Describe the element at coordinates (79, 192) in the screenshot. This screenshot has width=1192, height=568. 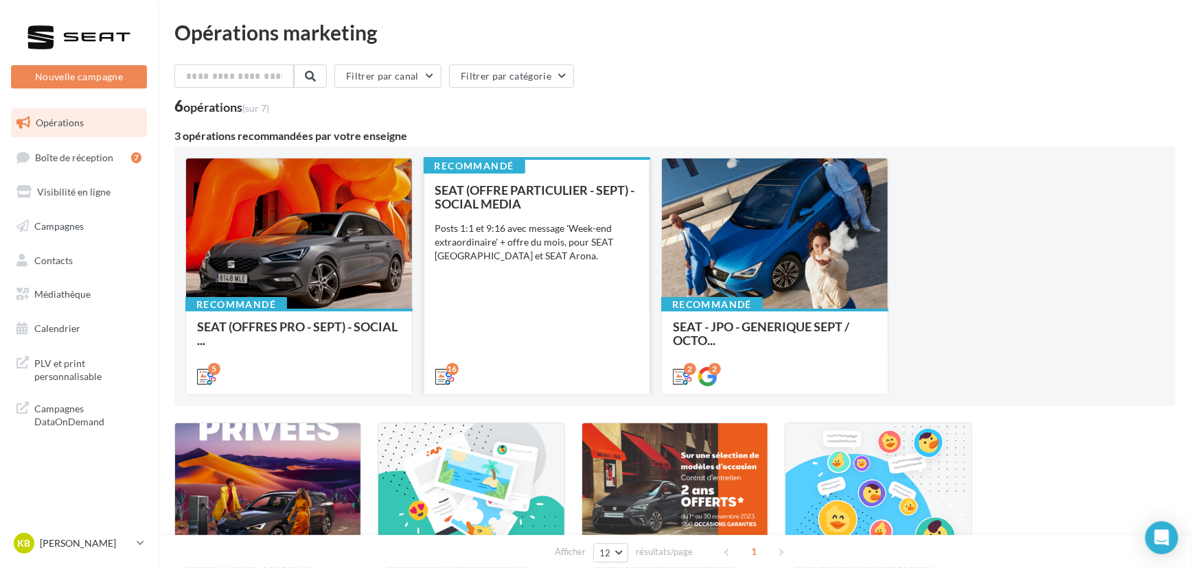
I see `a: Visibilité en ligne` at that location.